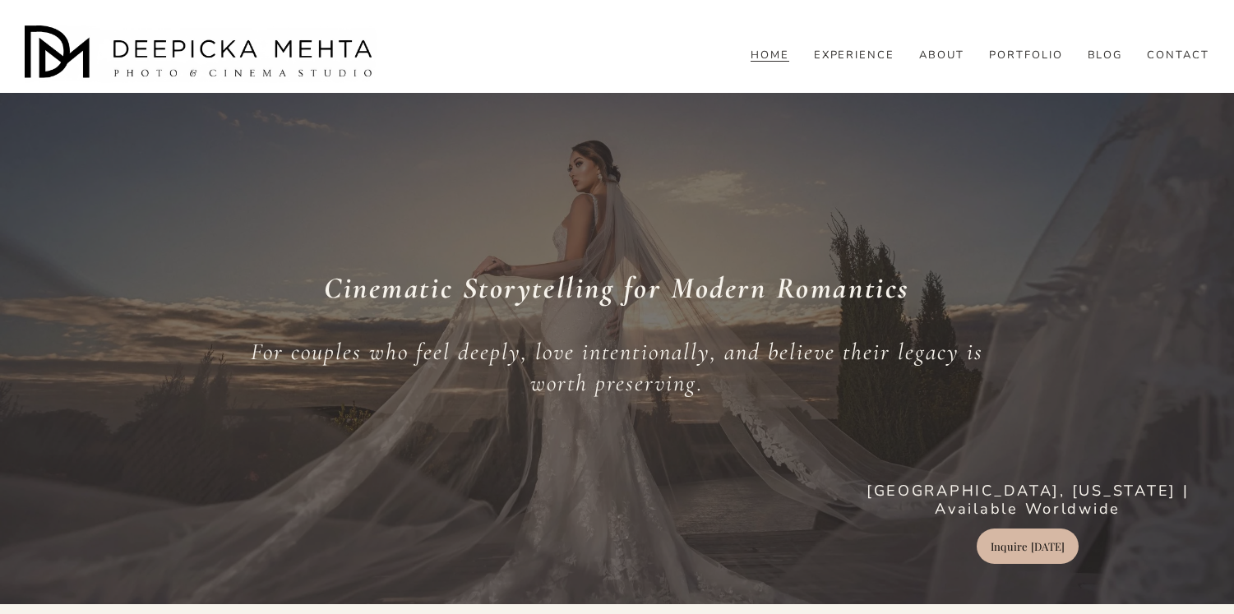 The height and width of the screenshot is (614, 1234). Describe the element at coordinates (854, 55) in the screenshot. I see `a: EXPERIENCE` at that location.